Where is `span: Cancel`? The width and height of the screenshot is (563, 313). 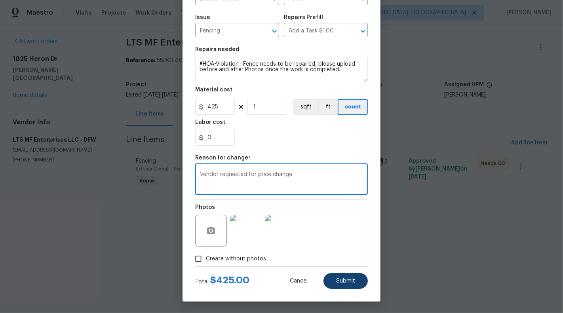 span: Cancel is located at coordinates (299, 281).